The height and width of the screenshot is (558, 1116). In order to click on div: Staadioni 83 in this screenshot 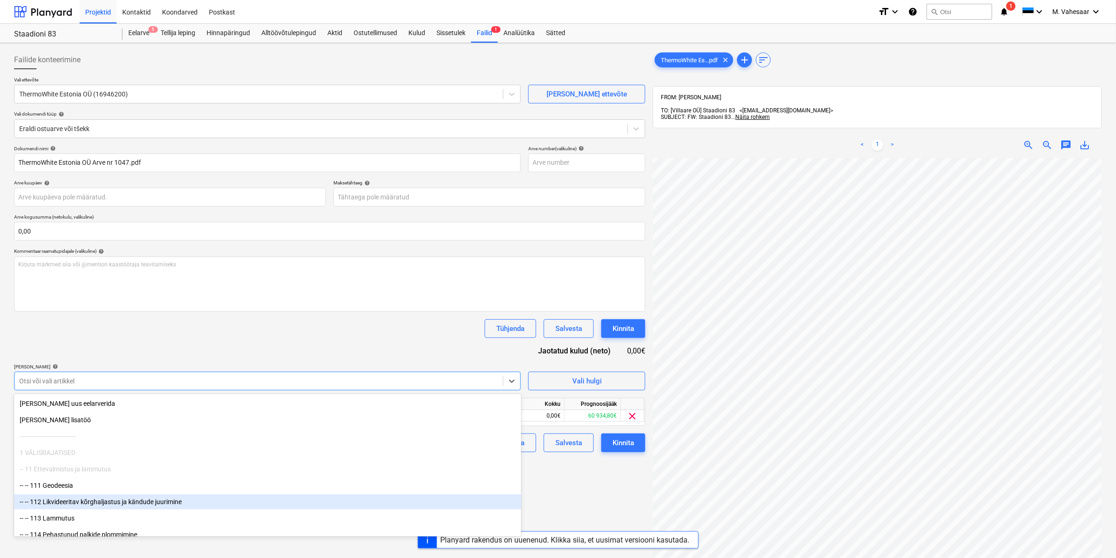, I will do `click(63, 34)`.